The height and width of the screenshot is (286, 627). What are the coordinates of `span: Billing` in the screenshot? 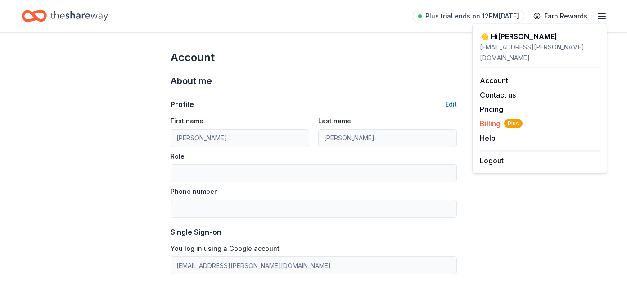 It's located at (501, 124).